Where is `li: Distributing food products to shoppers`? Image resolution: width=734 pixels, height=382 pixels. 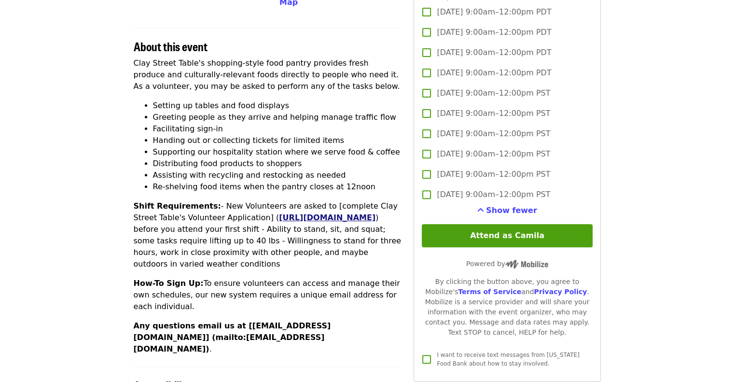
li: Distributing food products to shoppers is located at coordinates (278, 164).